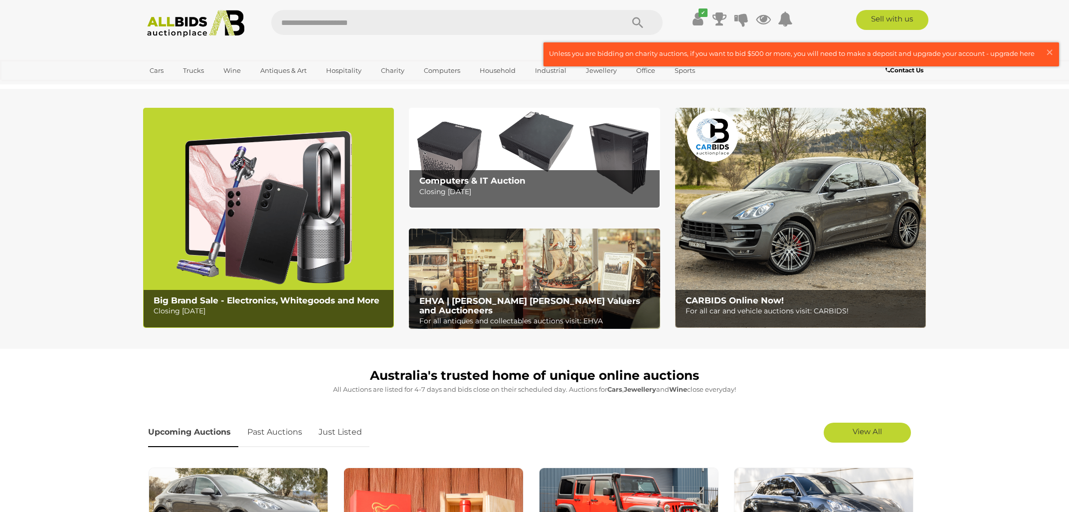 This screenshot has width=1069, height=512. I want to click on img: EHVA | Evans Hastings Valuers and Auctioneers, so click(534, 279).